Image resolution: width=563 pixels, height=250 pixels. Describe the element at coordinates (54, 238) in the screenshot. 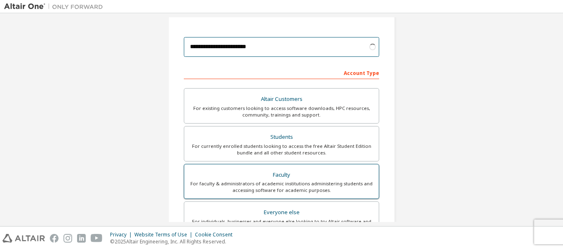

I see `img: facebook.svg` at that location.